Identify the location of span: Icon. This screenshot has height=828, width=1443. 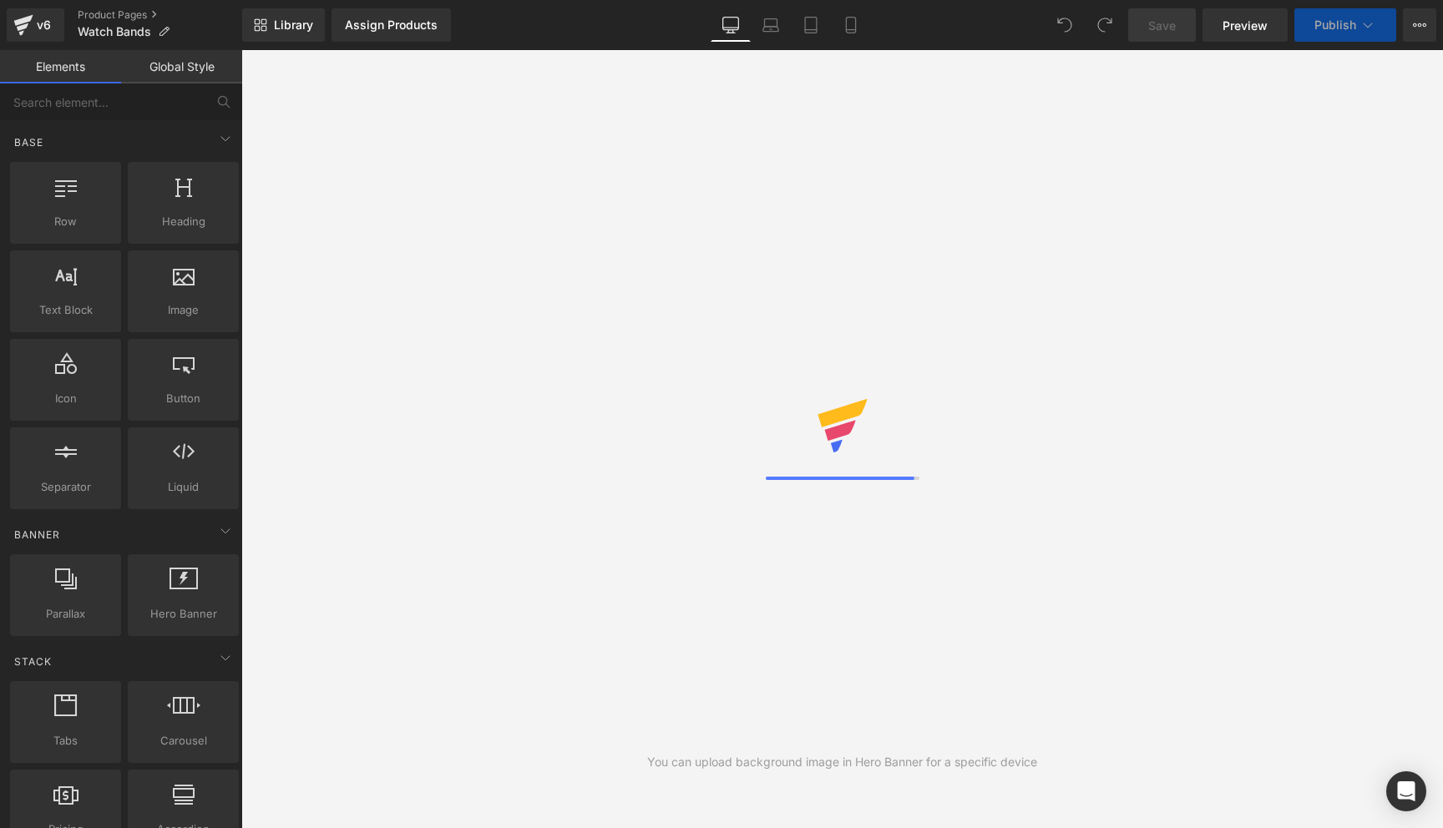
(65, 398).